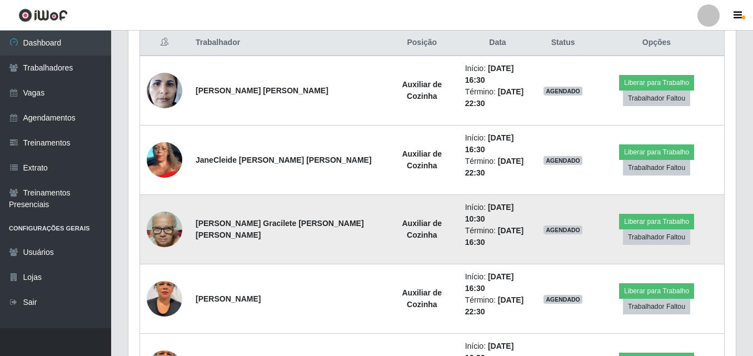 This screenshot has width=753, height=356. Describe the element at coordinates (164, 229) in the screenshot. I see `img: 1721517353496.jpeg` at that location.